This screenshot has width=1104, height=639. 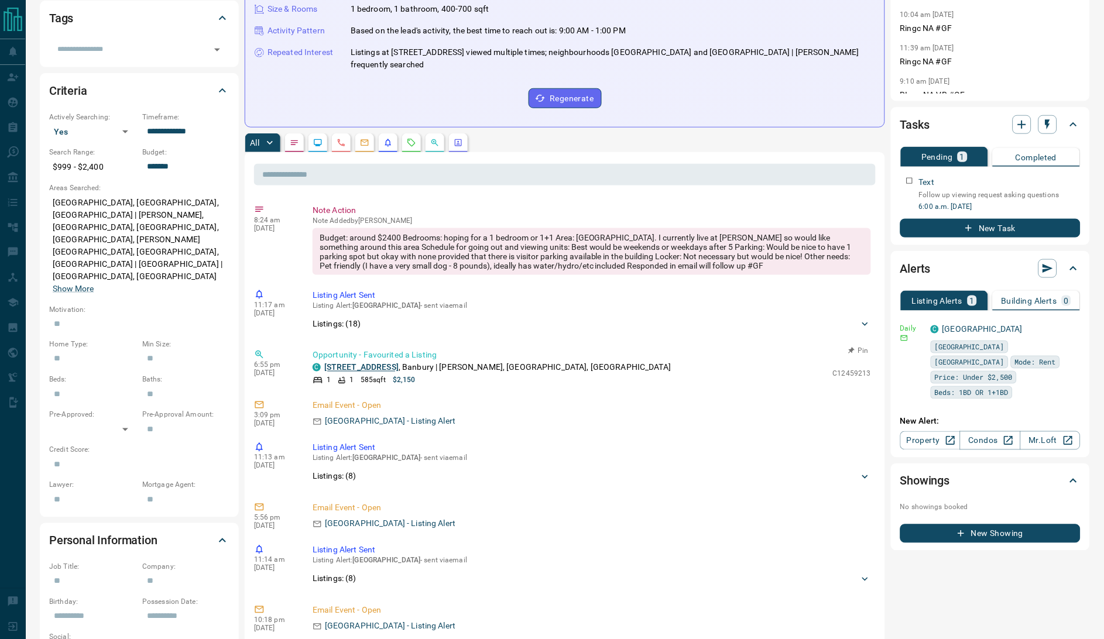 I want to click on div: Tasks, so click(x=991, y=125).